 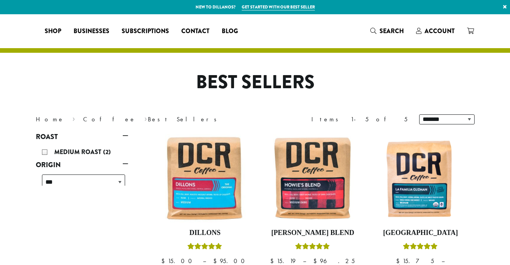 What do you see at coordinates (420, 247) in the screenshot?
I see `div: Rated 4.83 out of 5` at bounding box center [420, 247].